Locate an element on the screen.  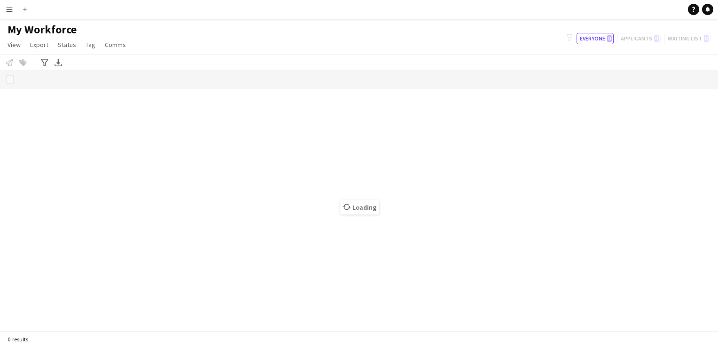
a: Status is located at coordinates (67, 45).